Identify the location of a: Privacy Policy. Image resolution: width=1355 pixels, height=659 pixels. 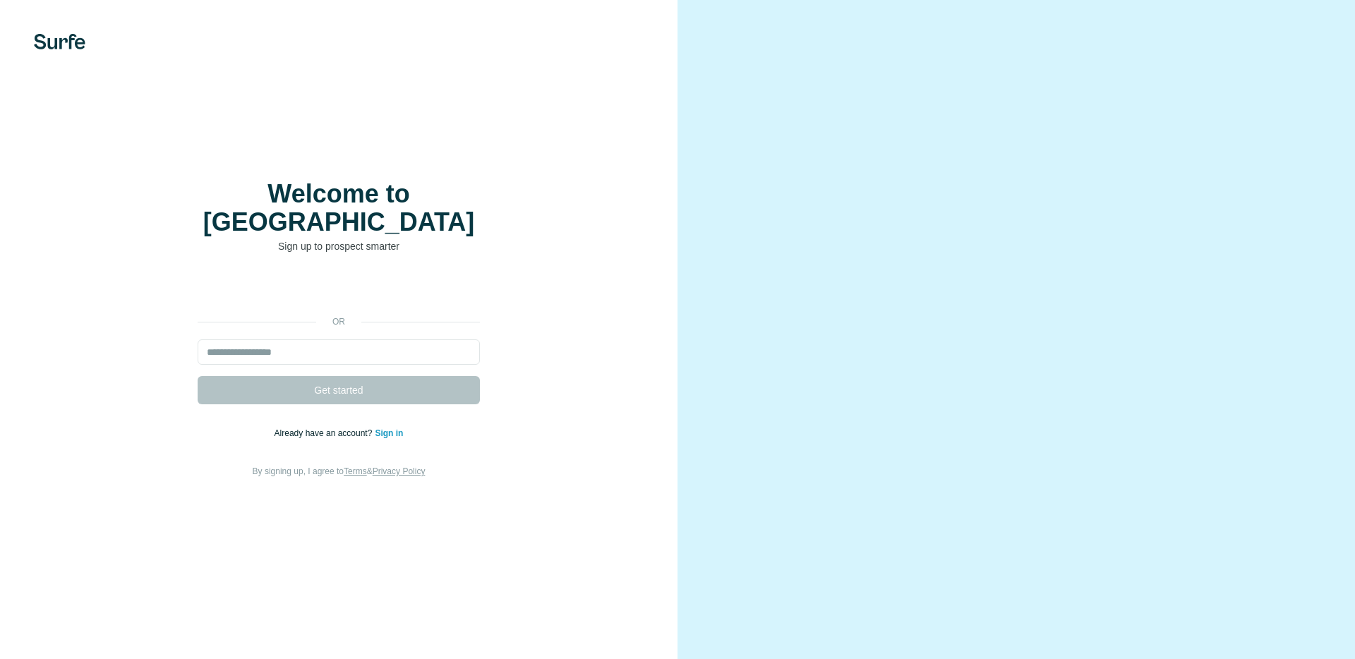
(399, 472).